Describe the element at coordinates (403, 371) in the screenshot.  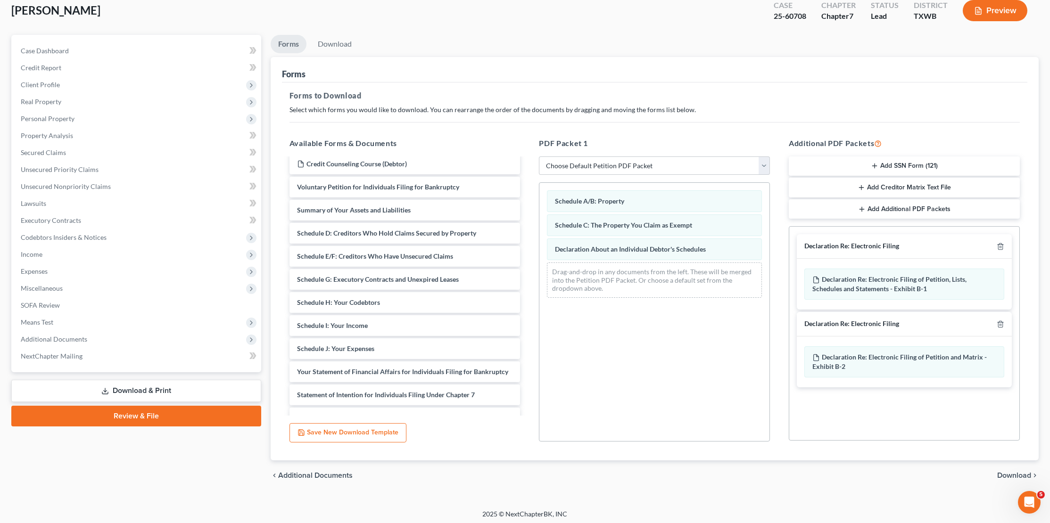
I see `span: Your Statement of Financial Affairs for Individuals Filing for Bankruptcy` at that location.